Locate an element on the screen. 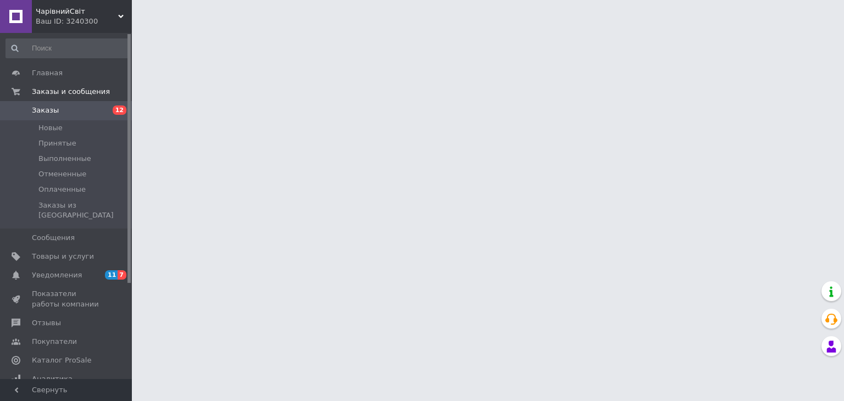 The width and height of the screenshot is (844, 401). span: Покупатели is located at coordinates (54, 342).